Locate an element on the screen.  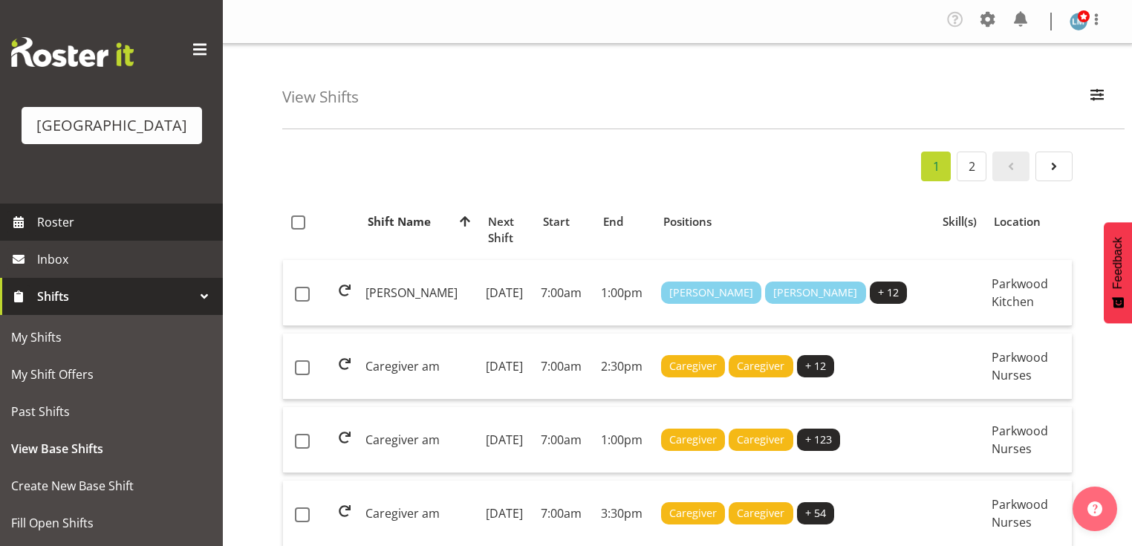
img: lesley-mckenzie127.jpg is located at coordinates (1079, 22).